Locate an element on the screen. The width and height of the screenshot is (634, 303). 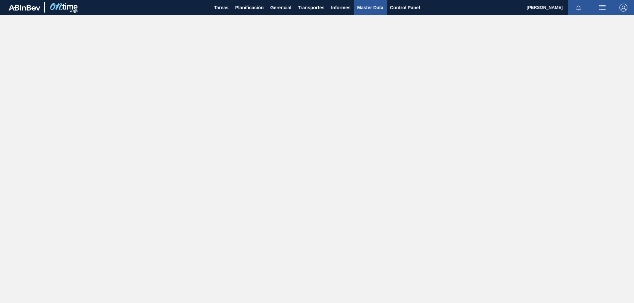
span: Informes is located at coordinates (340, 8).